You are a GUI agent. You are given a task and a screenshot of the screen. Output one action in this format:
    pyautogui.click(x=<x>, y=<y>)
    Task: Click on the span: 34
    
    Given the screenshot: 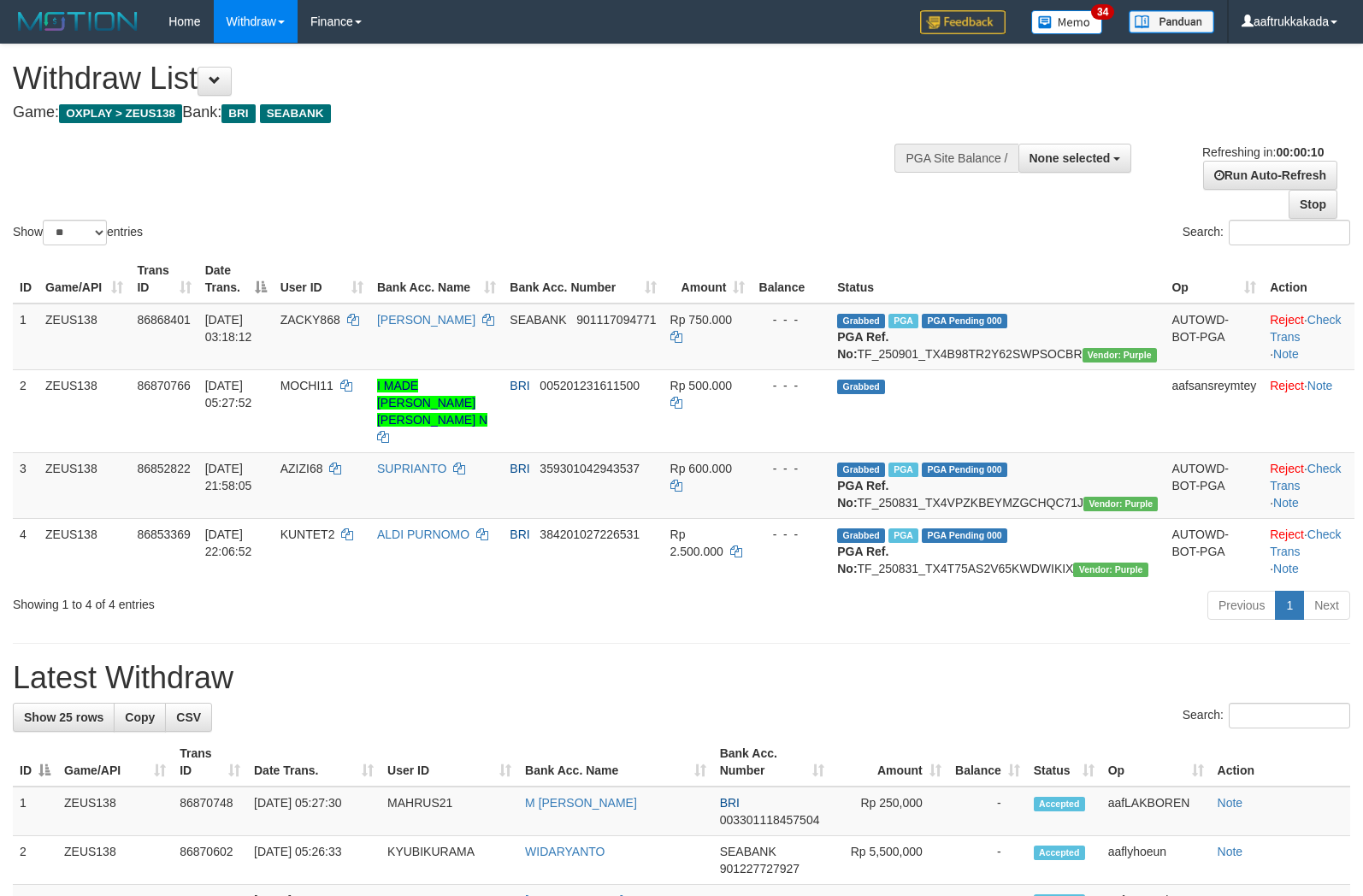 What is the action you would take?
    pyautogui.click(x=1103, y=12)
    